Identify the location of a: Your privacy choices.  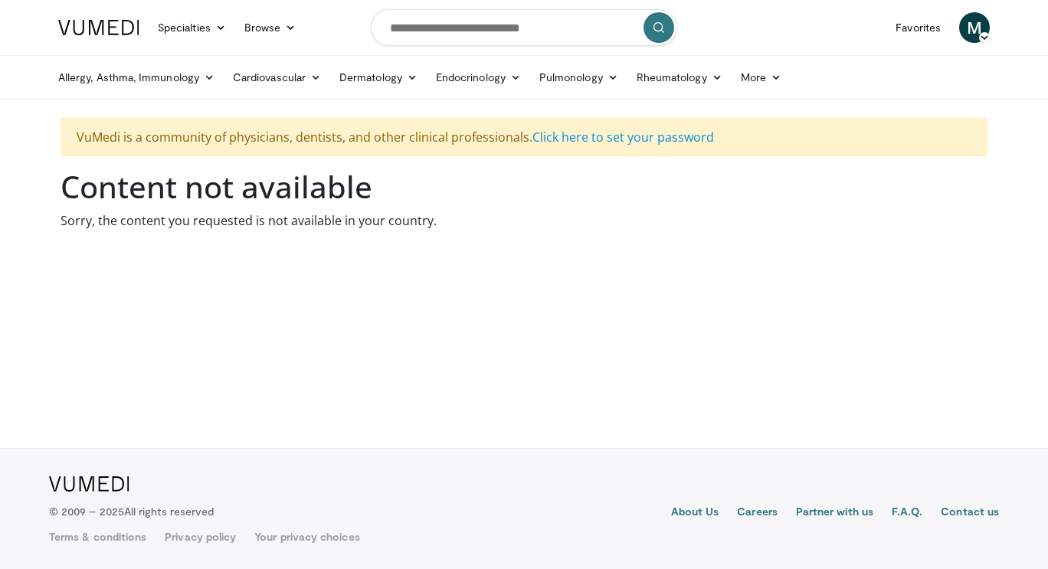
(307, 537).